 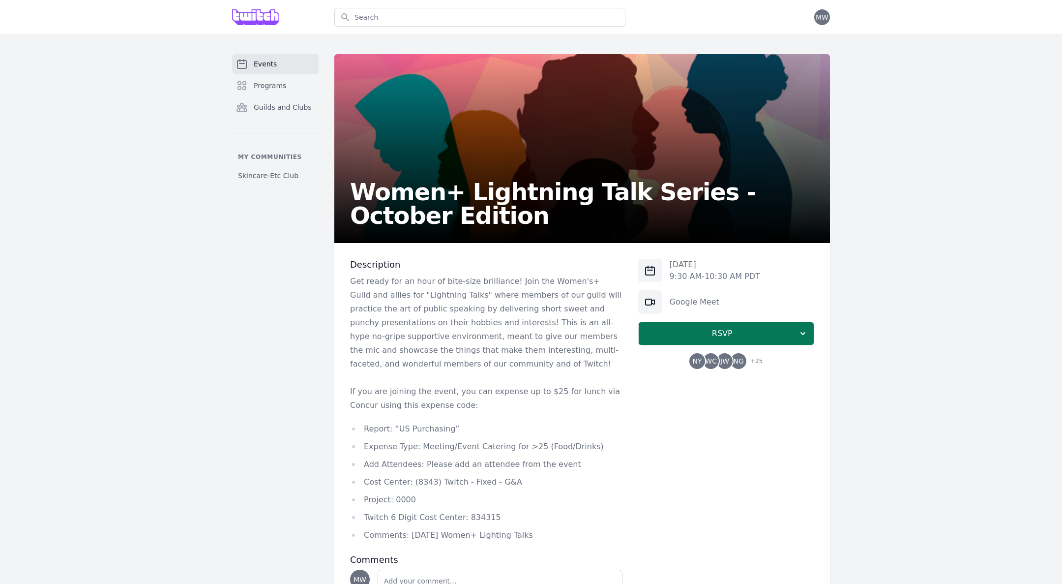 I want to click on span: JW, so click(x=725, y=361).